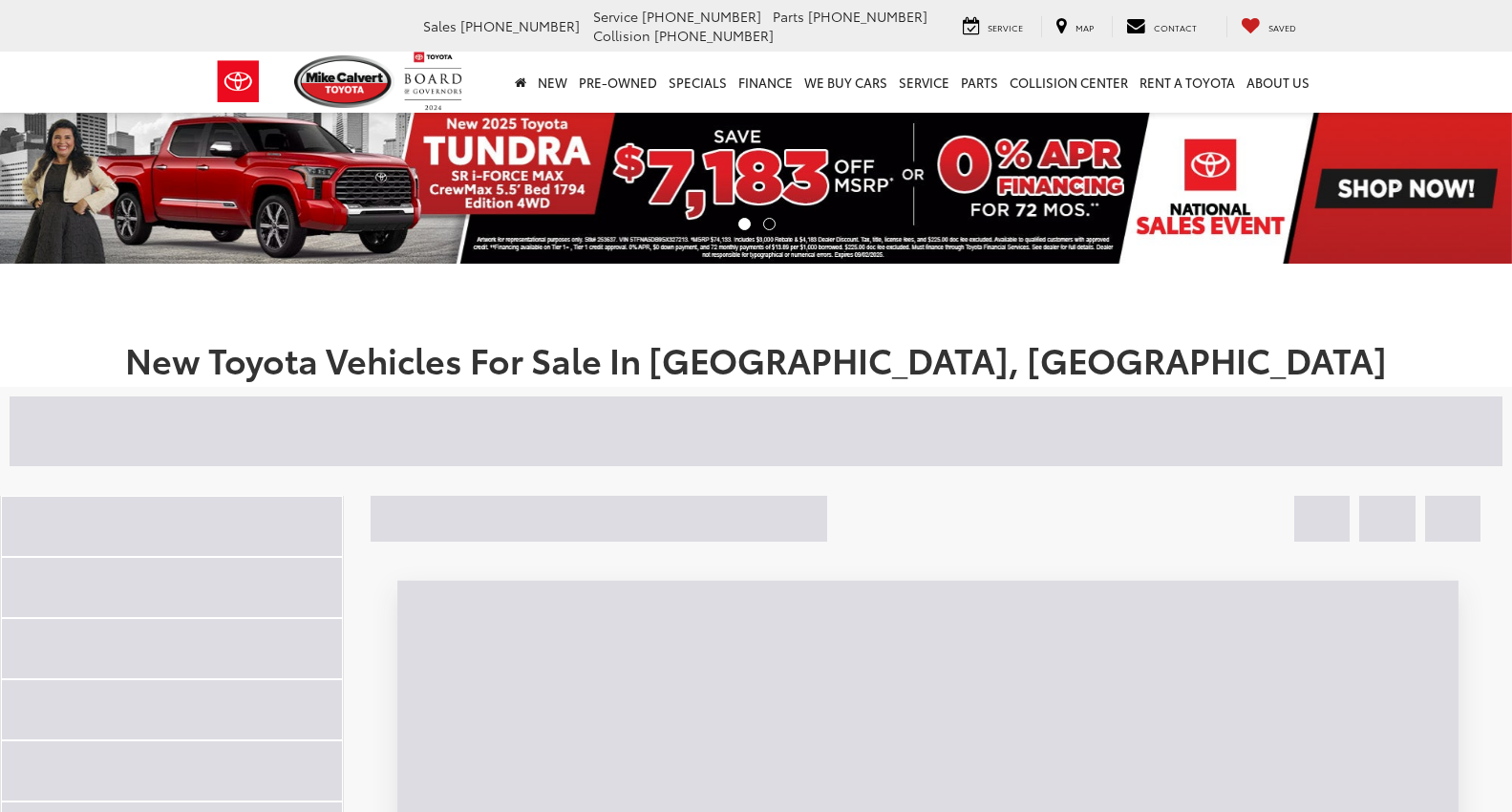 The image size is (1512, 812). What do you see at coordinates (1278, 82) in the screenshot?
I see `a: About Us` at bounding box center [1278, 82].